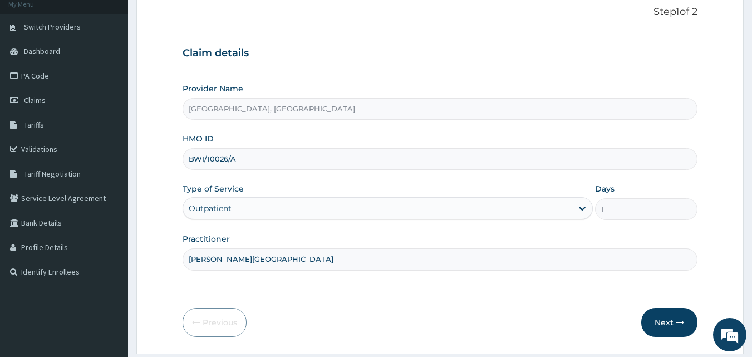 The width and height of the screenshot is (752, 357). What do you see at coordinates (52, 27) in the screenshot?
I see `span: Switch Providers` at bounding box center [52, 27].